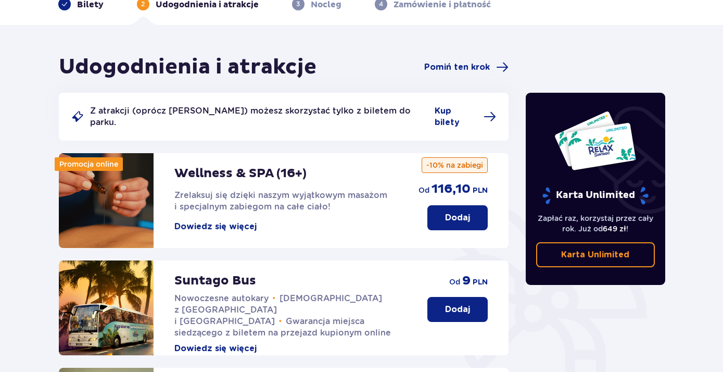 This screenshot has width=723, height=372. What do you see at coordinates (454, 165) in the screenshot?
I see `p: -10% na zabiegi` at bounding box center [454, 165].